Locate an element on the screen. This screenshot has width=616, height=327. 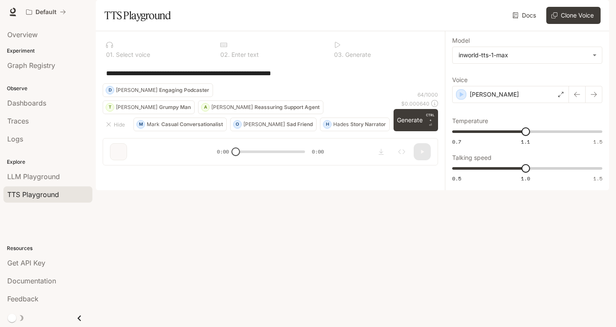
p: Model is located at coordinates (461, 41).